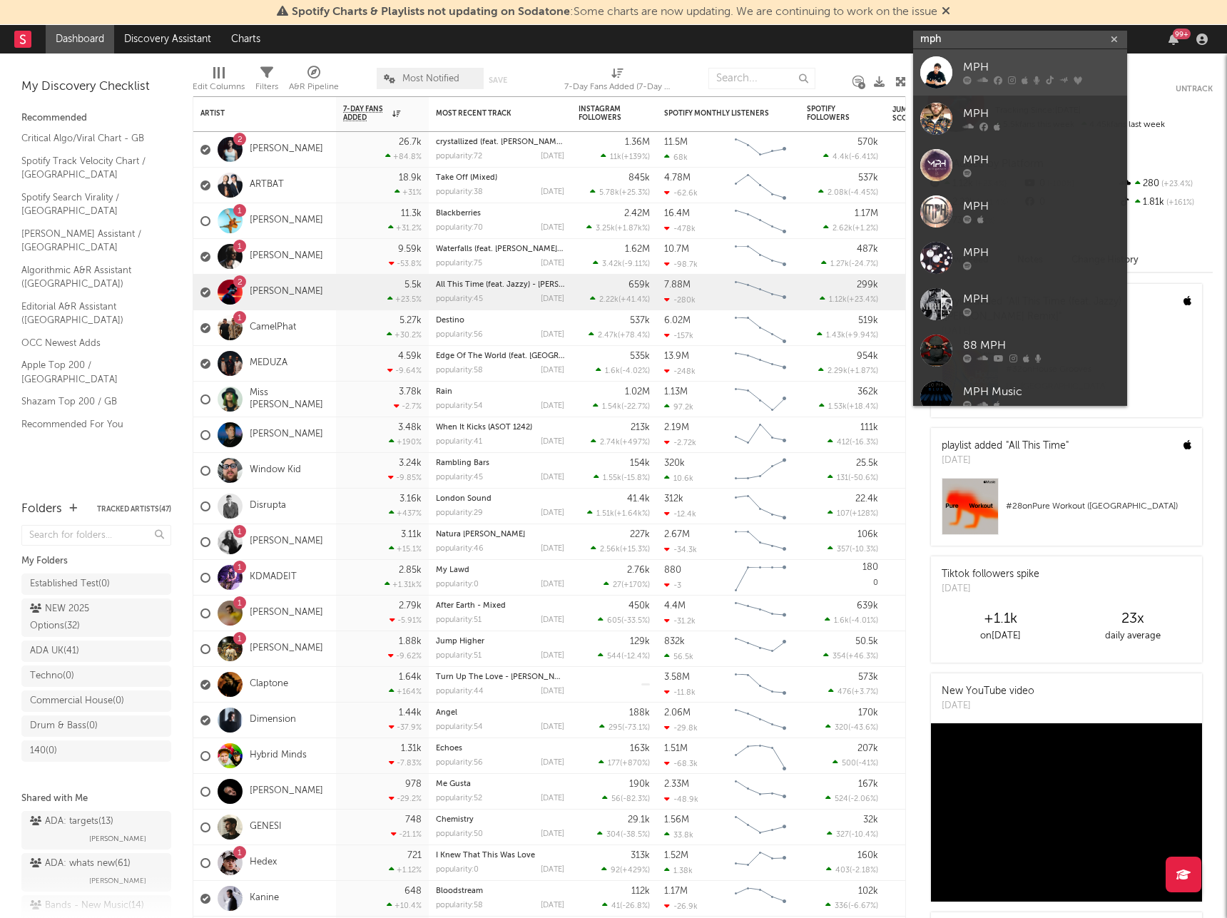  What do you see at coordinates (910, 114) in the screenshot?
I see `div: Jump Score` at bounding box center [910, 114].